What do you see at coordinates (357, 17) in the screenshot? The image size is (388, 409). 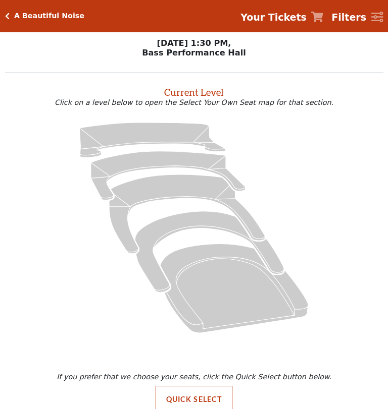 I see `a: Filters` at bounding box center [357, 17].